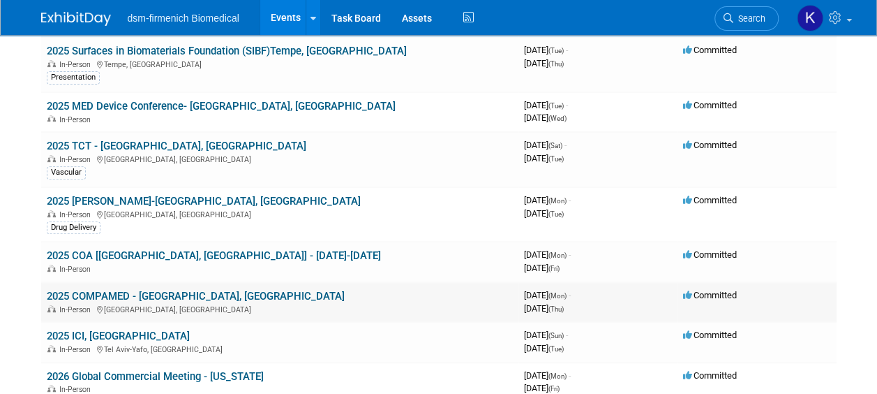 This screenshot has width=877, height=394. What do you see at coordinates (556, 335) in the screenshot?
I see `span: (Sun)` at bounding box center [556, 335].